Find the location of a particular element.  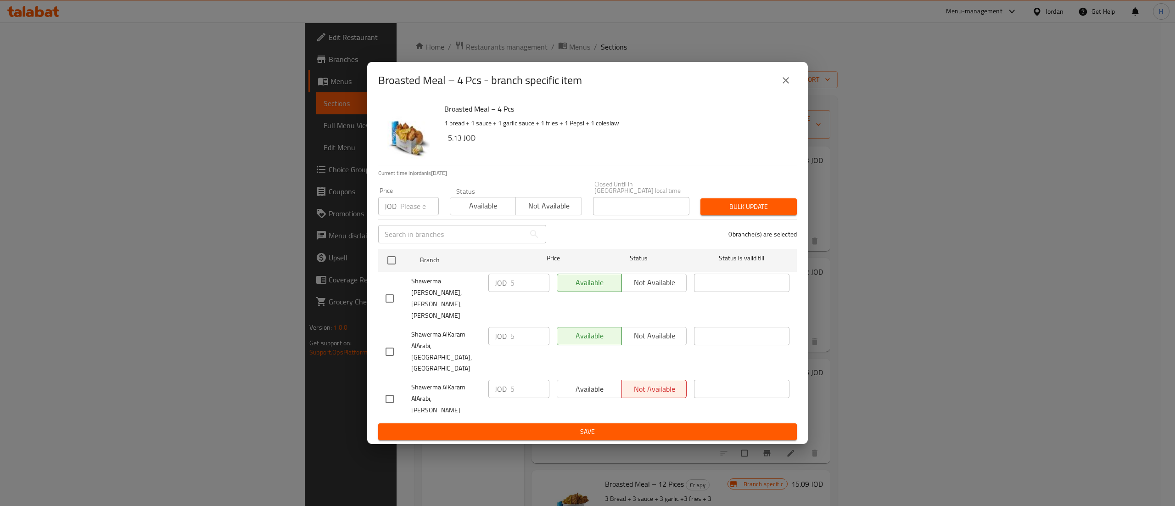

p: 0 branche(s) are selected is located at coordinates (762, 234).